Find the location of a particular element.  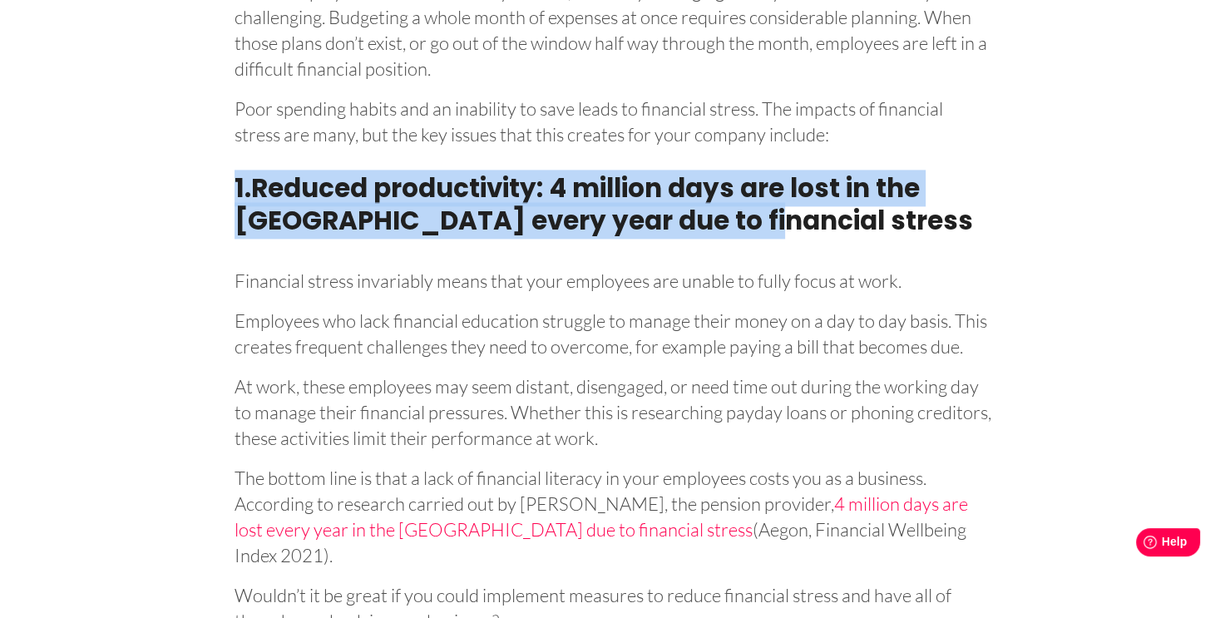

p: Poor spending habits and an inability to save leads to financial stress. The impacts of financial... is located at coordinates (613, 118).